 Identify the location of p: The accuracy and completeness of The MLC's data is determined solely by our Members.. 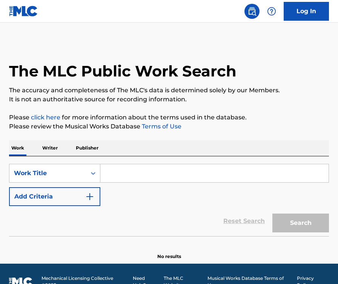
(169, 91).